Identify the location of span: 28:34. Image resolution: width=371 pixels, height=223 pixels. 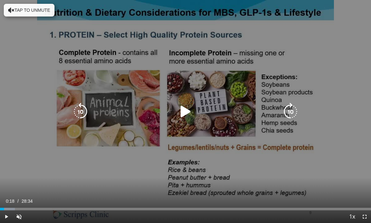
(27, 201).